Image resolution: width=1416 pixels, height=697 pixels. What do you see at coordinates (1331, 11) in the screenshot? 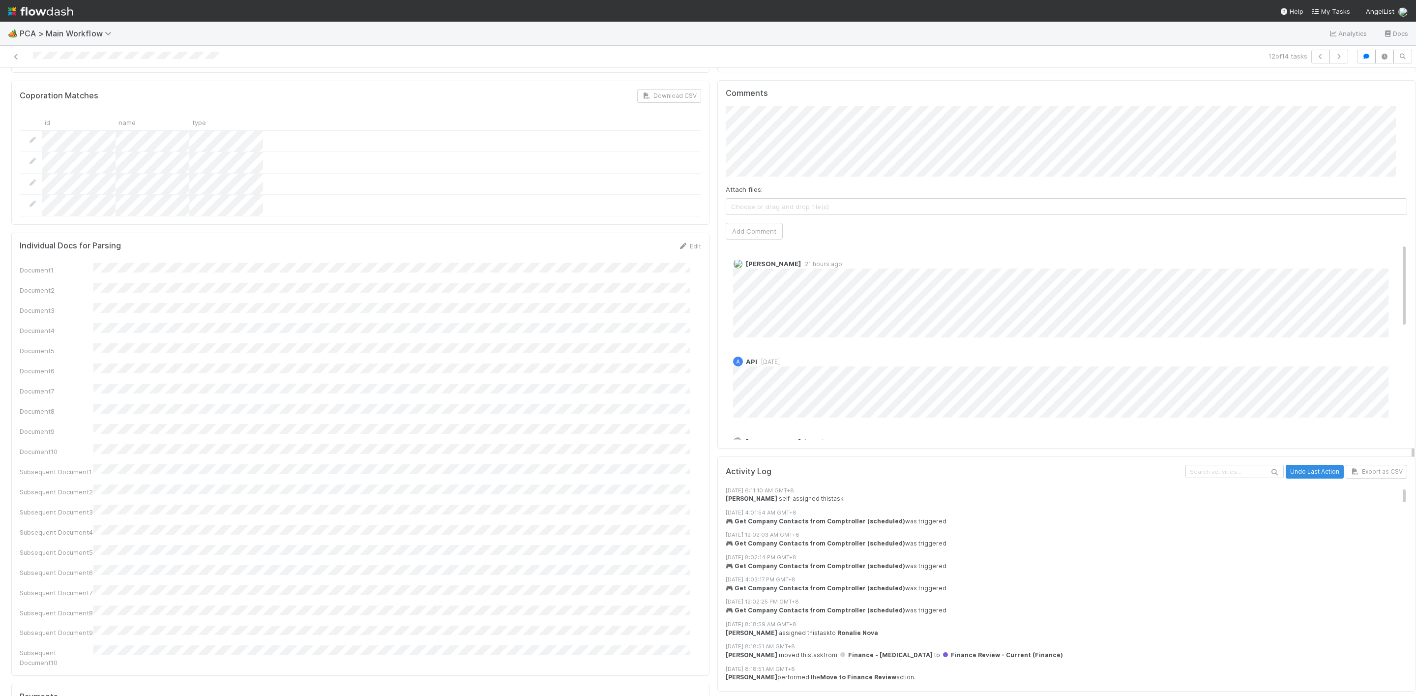
I see `a: My Tasks` at bounding box center [1331, 11].